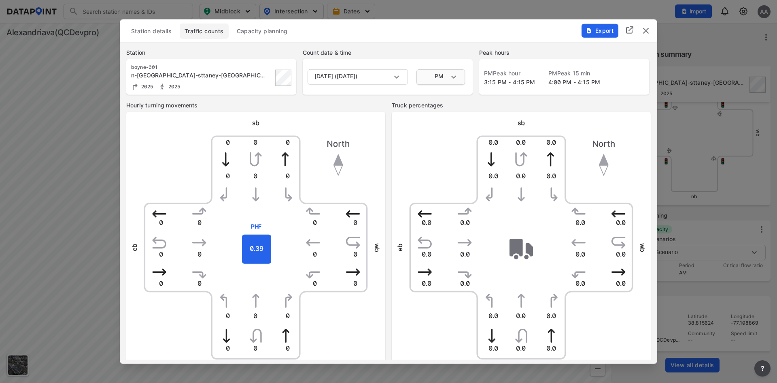 The height and width of the screenshot is (383, 777). I want to click on label: Peak hours, so click(564, 52).